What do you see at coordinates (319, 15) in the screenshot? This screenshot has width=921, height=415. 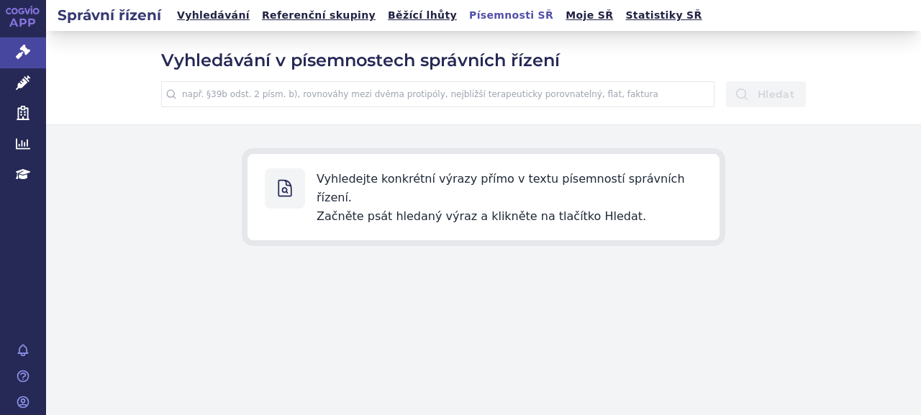 I see `a: Referenční skupiny` at bounding box center [319, 15].